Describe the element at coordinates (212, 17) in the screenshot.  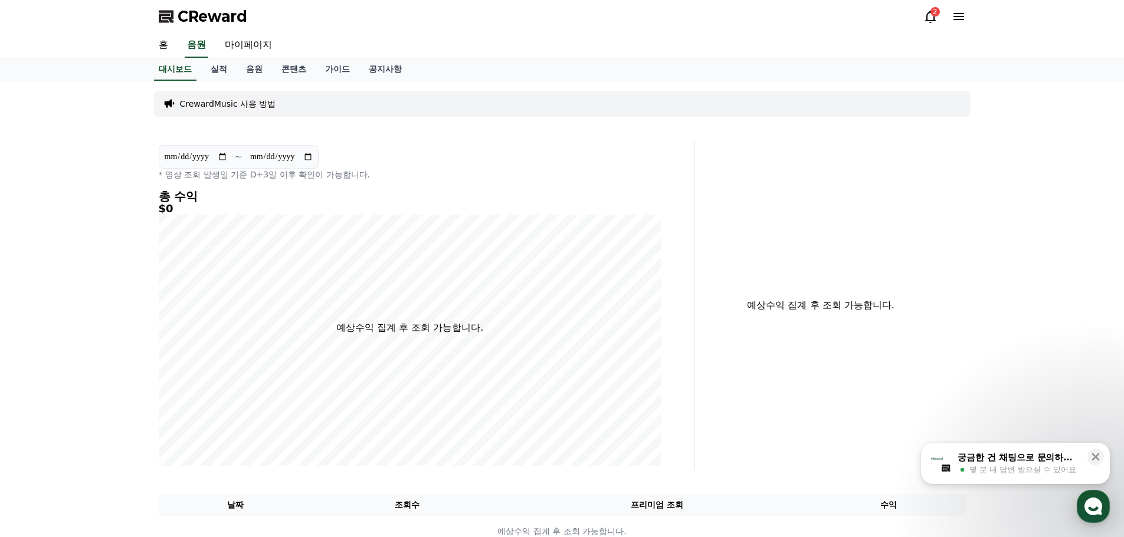
I see `span: CReward` at that location.